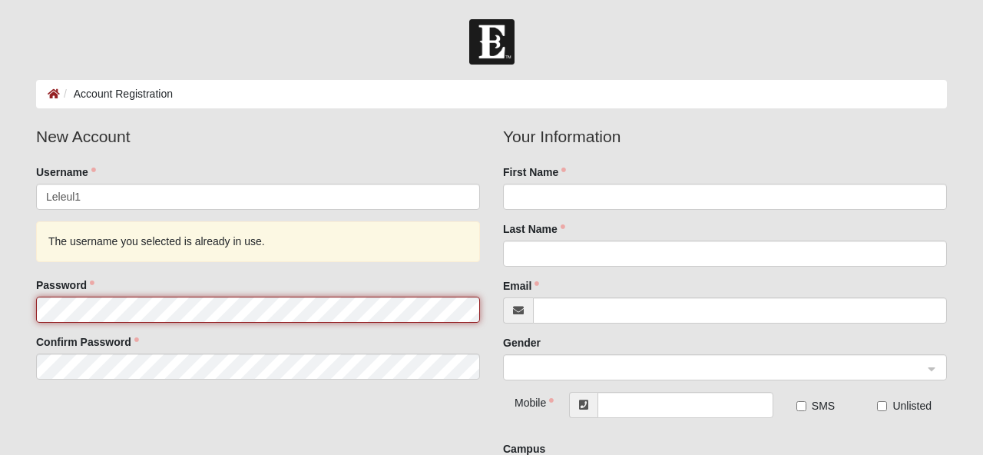 The height and width of the screenshot is (455, 983). I want to click on label: Email, so click(521, 286).